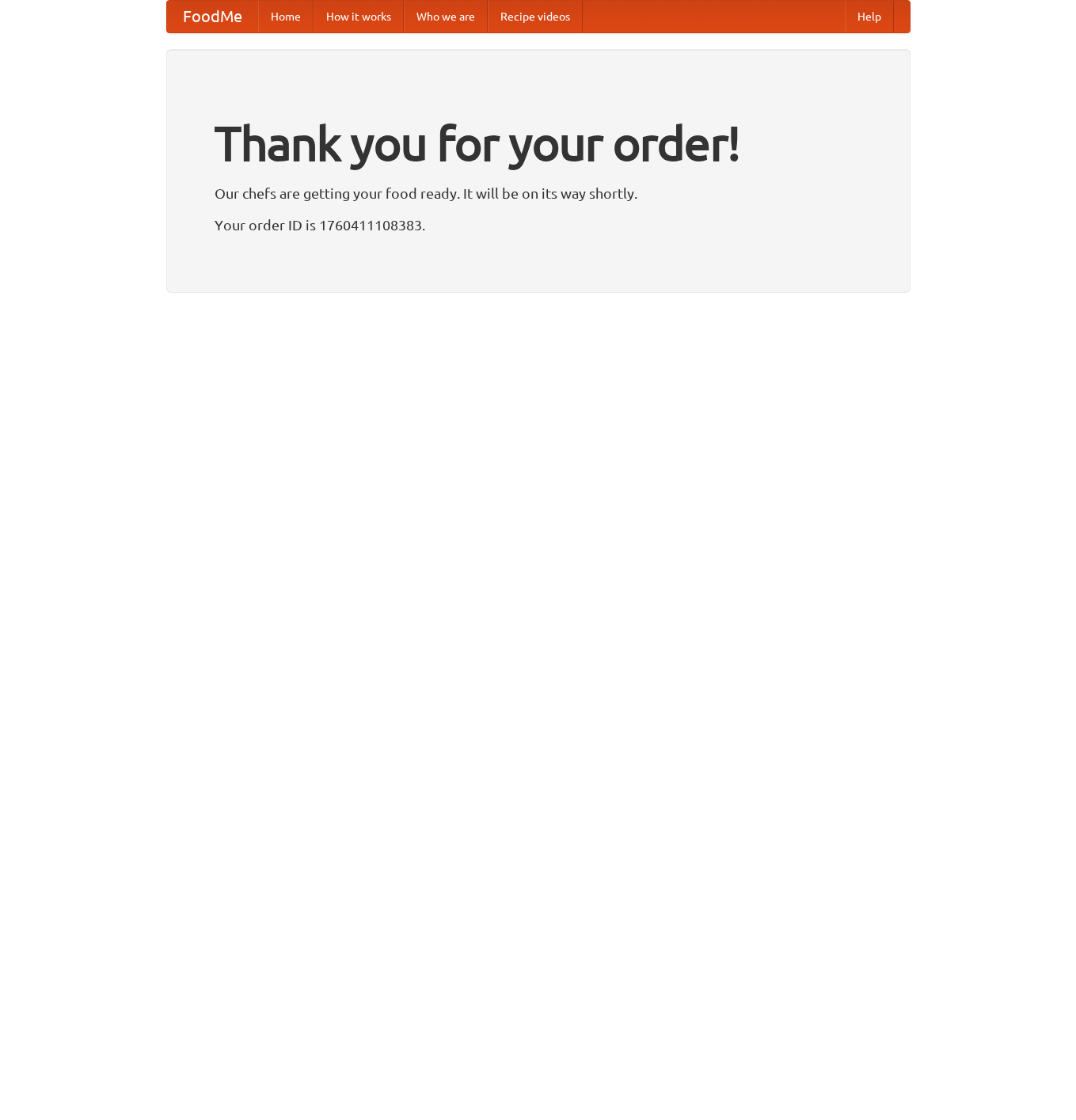 This screenshot has height=1120, width=1076. I want to click on a: Home, so click(285, 16).